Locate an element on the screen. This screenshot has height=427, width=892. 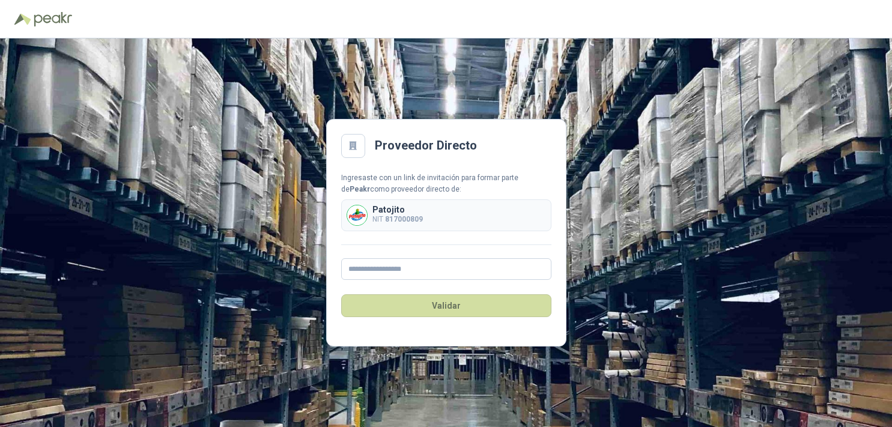
img: Company Logo is located at coordinates (357, 215).